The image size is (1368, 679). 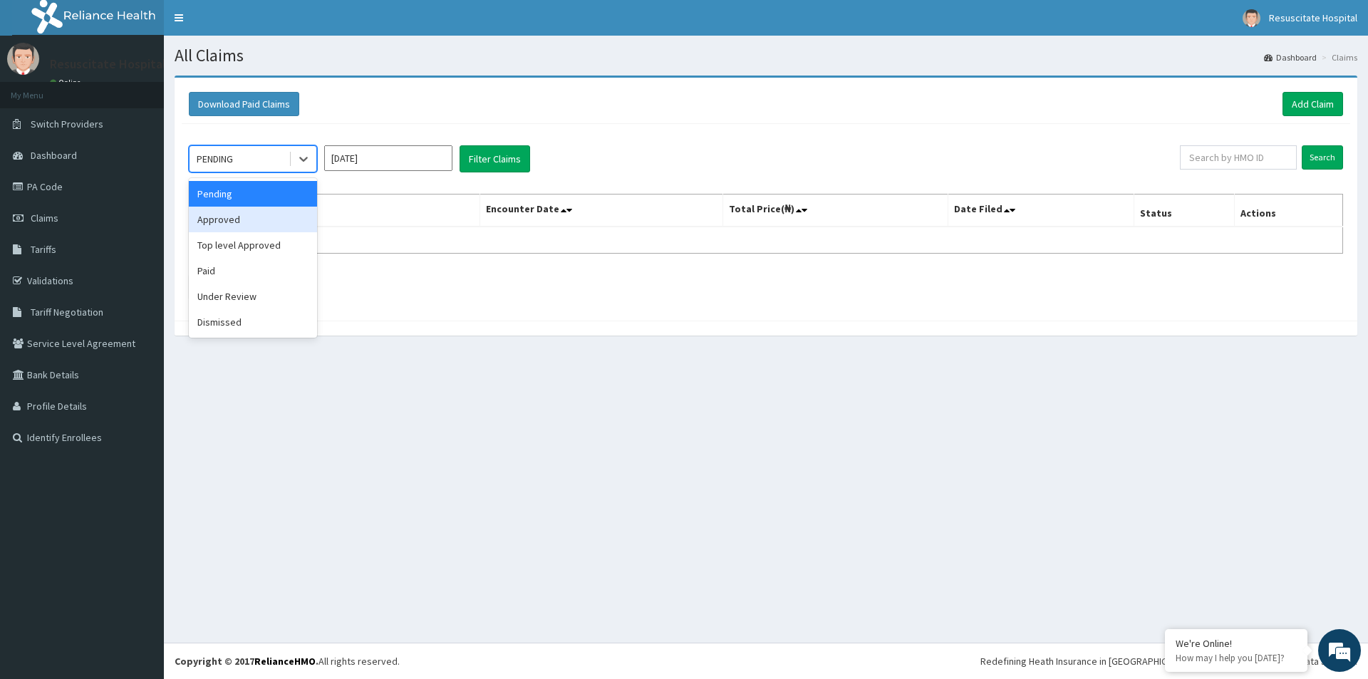 What do you see at coordinates (1337, 57) in the screenshot?
I see `li: Claims` at bounding box center [1337, 57].